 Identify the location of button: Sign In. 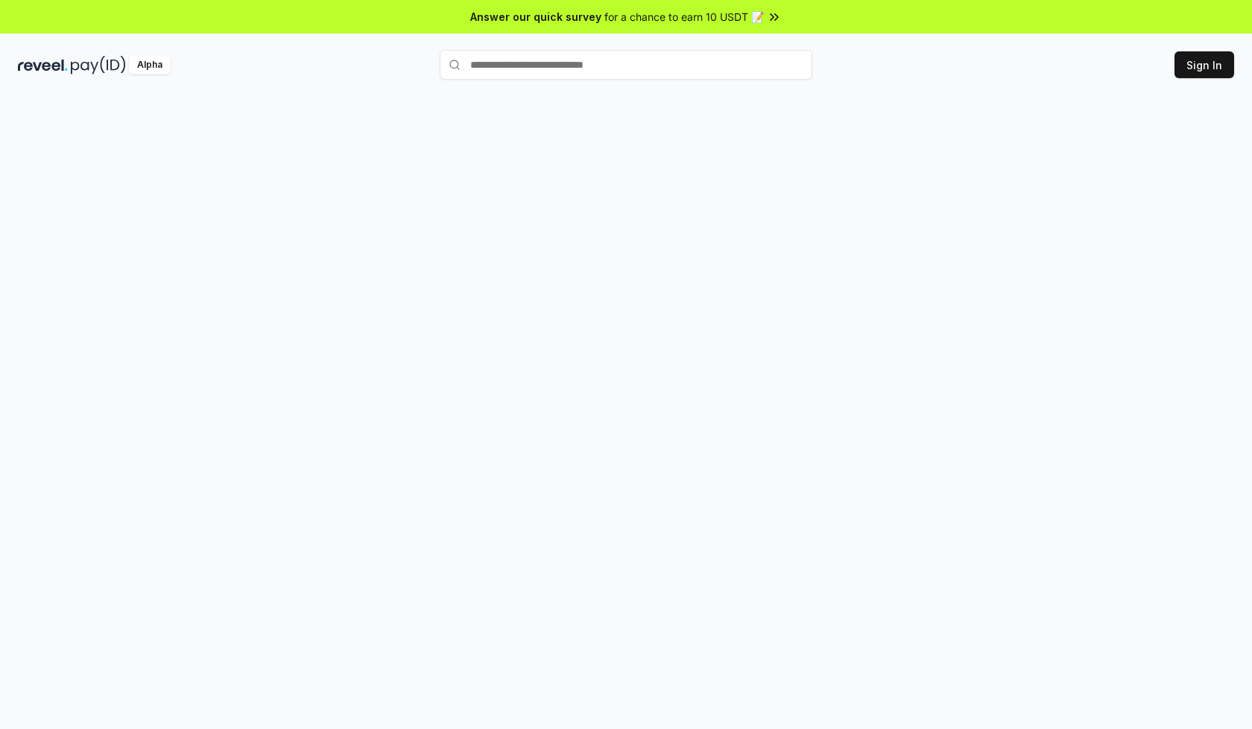
(1204, 65).